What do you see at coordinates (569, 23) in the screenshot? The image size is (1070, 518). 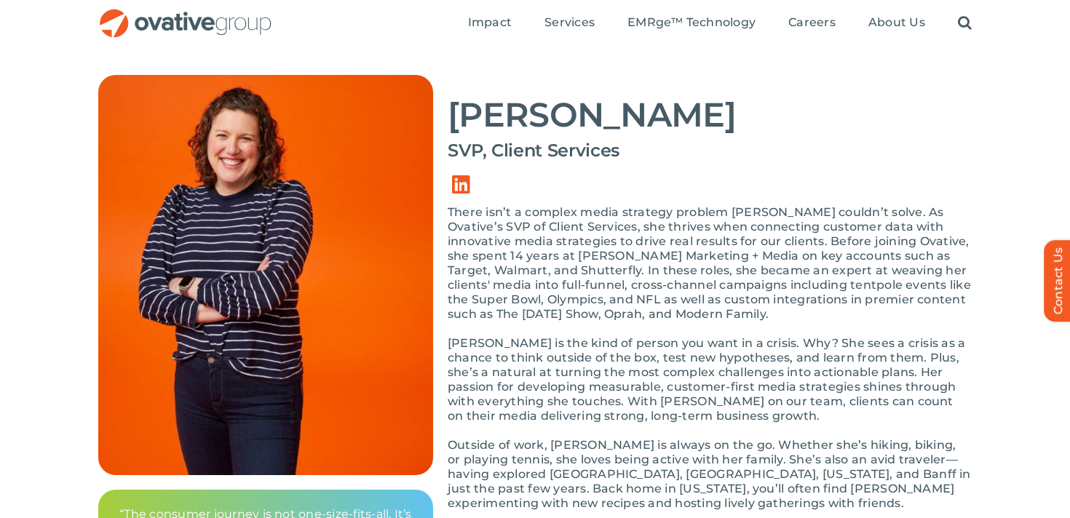 I see `a: Services` at bounding box center [569, 23].